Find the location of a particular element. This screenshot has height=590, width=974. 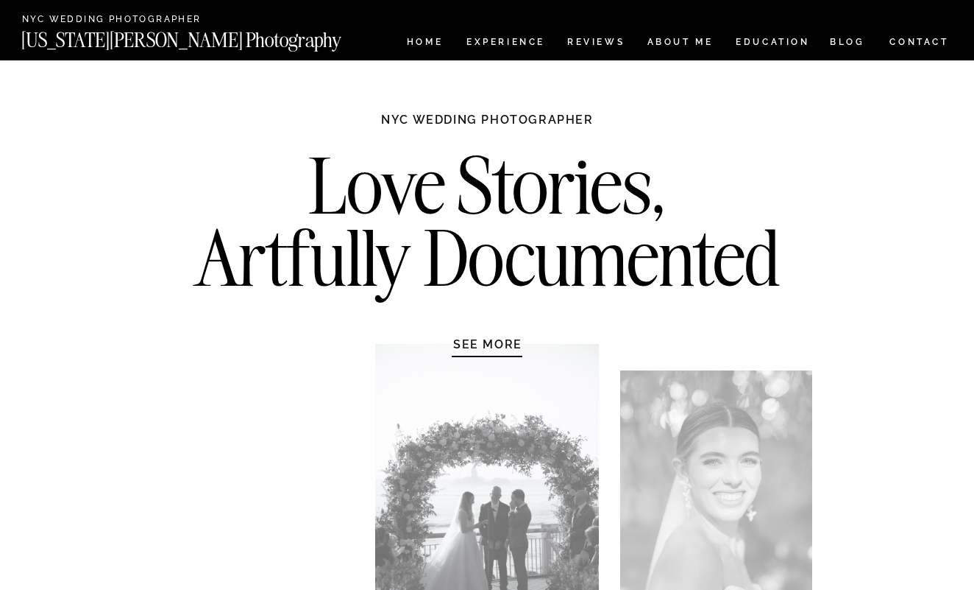

h2: Love Stories, Artfully Documented is located at coordinates (487, 227).